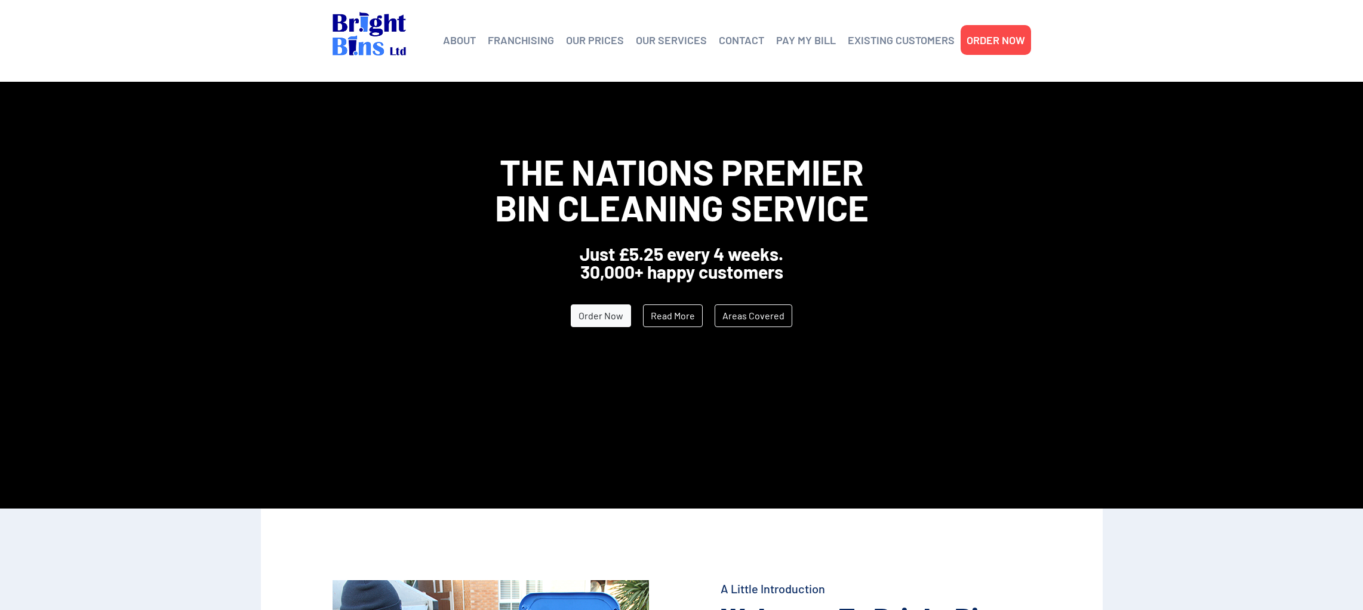 This screenshot has height=610, width=1363. What do you see at coordinates (682, 189) in the screenshot?
I see `span: The Nations Premier Bin Cleaning Service` at bounding box center [682, 189].